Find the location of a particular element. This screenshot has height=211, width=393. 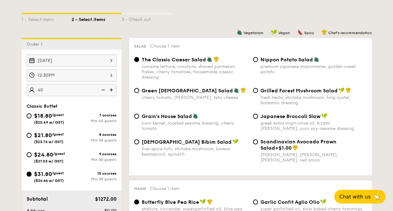

div: Min 40 guests is located at coordinates (94, 121).